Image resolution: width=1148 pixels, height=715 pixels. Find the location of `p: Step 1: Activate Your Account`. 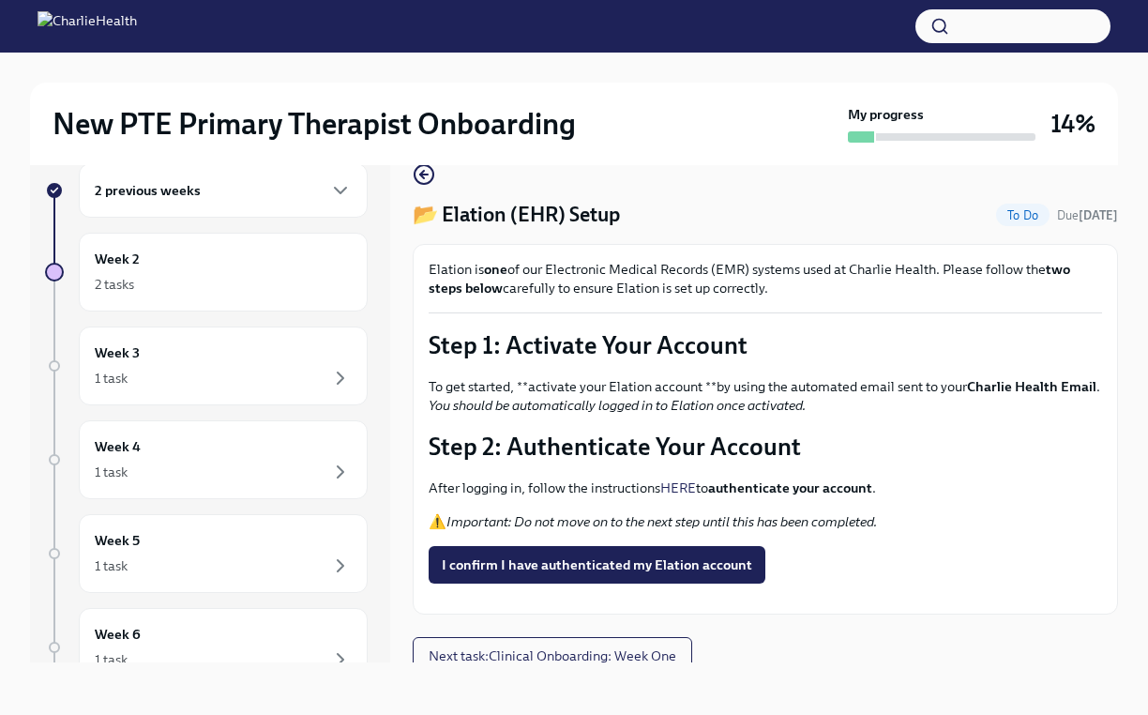

p: Step 1: Activate Your Account is located at coordinates (766, 345).